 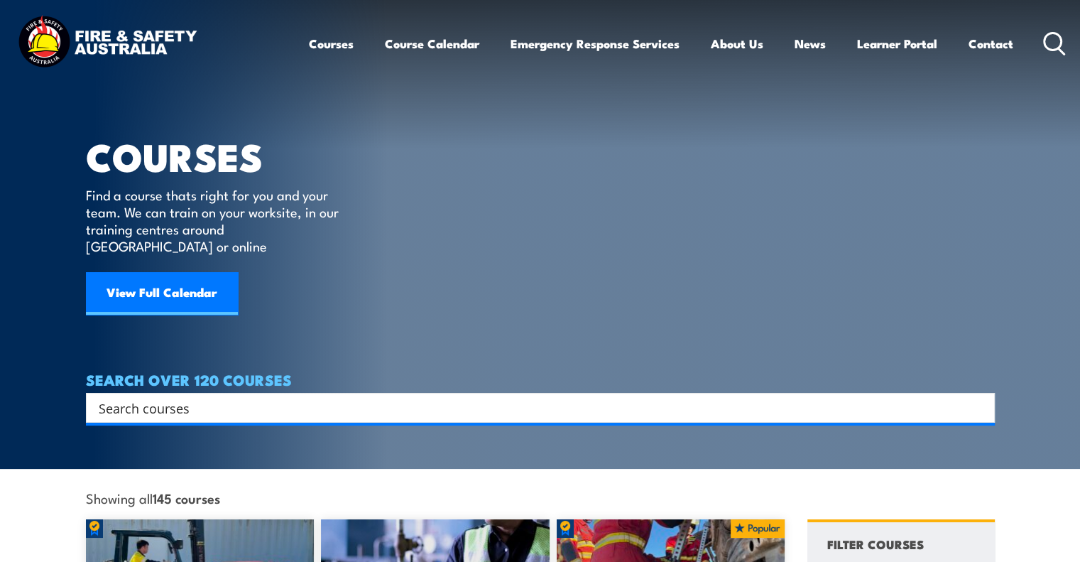 What do you see at coordinates (222, 156) in the screenshot?
I see `h1: COURSES` at bounding box center [222, 156].